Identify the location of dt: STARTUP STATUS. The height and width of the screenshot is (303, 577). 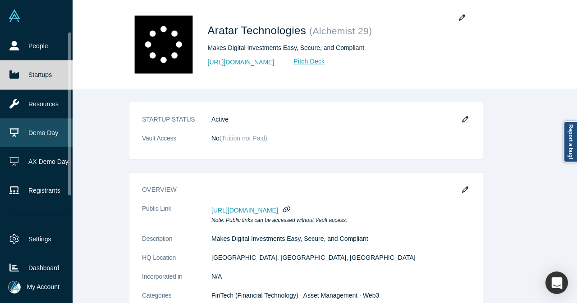
(177, 124).